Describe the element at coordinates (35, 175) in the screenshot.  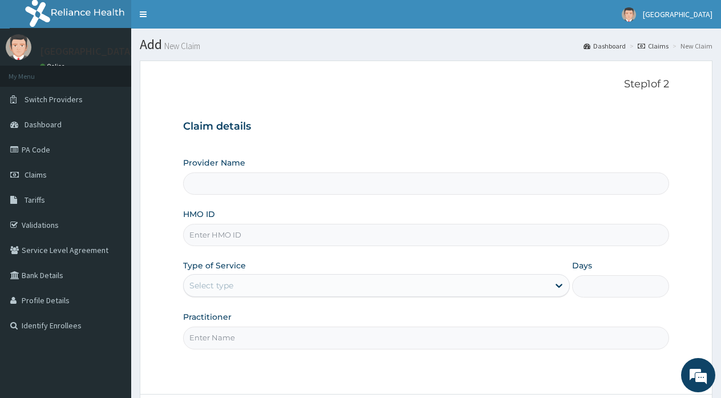
I see `span: Claims` at that location.